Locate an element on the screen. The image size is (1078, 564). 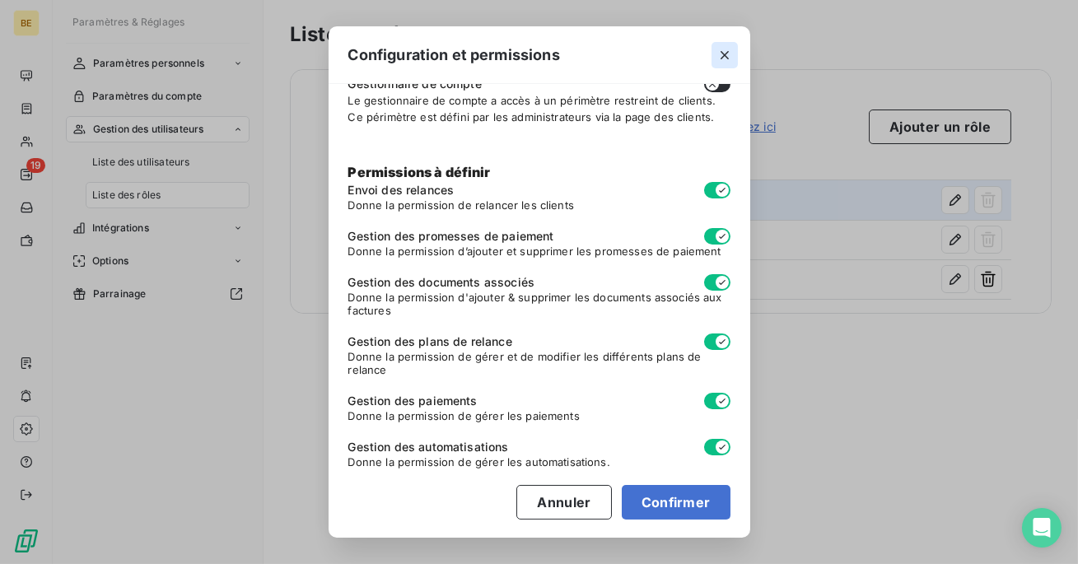
span: Donne la permission d'ajouter & supprimer les documents associés aux factures is located at coordinates (539, 304).